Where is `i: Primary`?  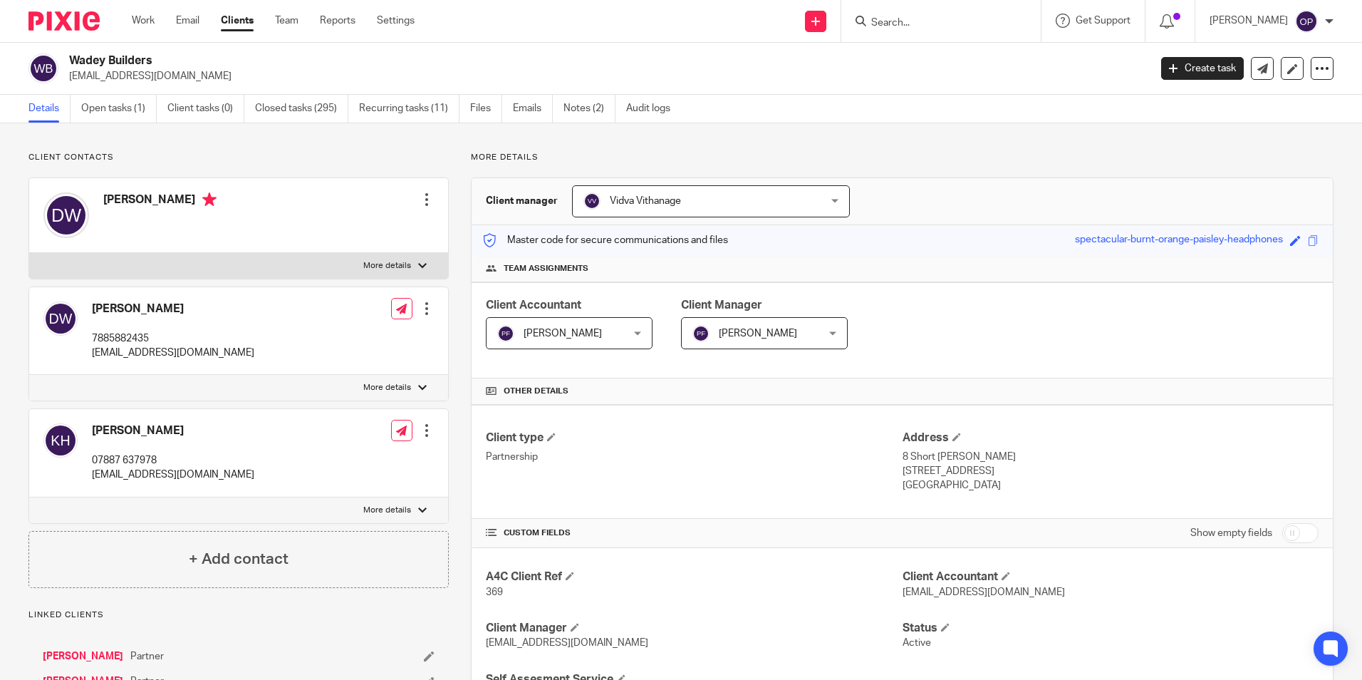
i: Primary is located at coordinates (209, 200).